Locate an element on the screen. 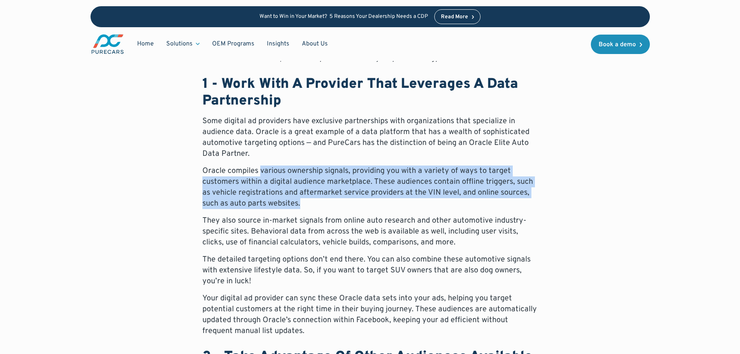 This screenshot has height=354, width=740. a: About Us is located at coordinates (315, 44).